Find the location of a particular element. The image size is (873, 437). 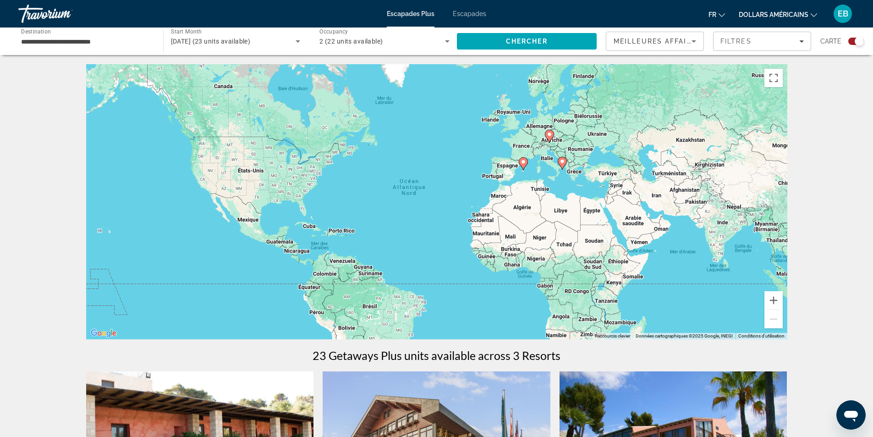

span: Données cartographiques ©2025 Google, INEGI is located at coordinates (684, 335).